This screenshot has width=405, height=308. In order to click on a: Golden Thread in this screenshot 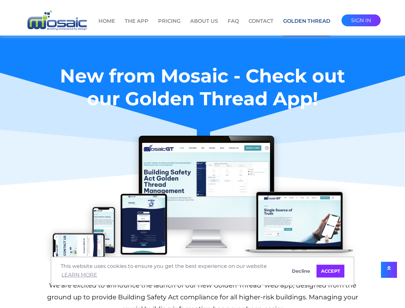, I will do `click(306, 27)`.